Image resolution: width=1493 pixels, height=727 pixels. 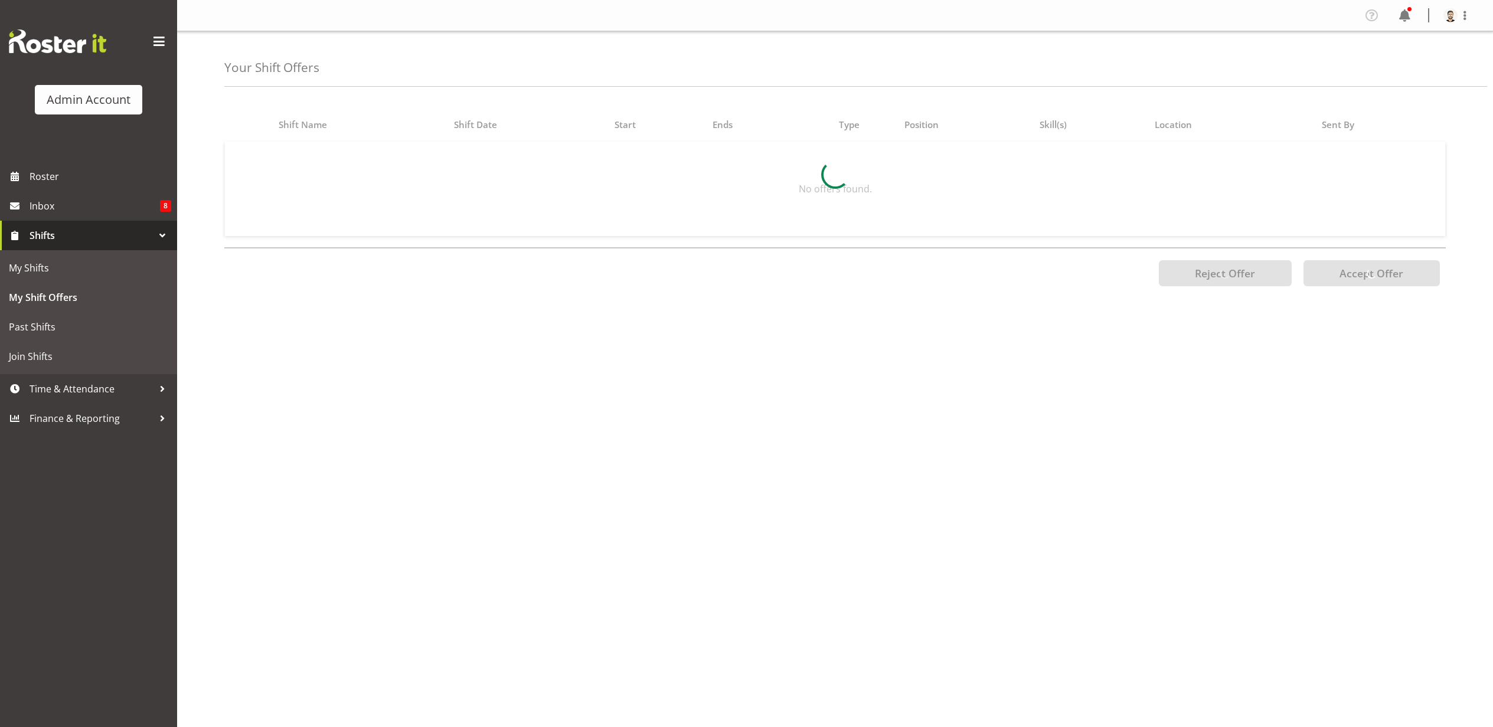 What do you see at coordinates (94, 206) in the screenshot?
I see `span: Inbox` at bounding box center [94, 206].